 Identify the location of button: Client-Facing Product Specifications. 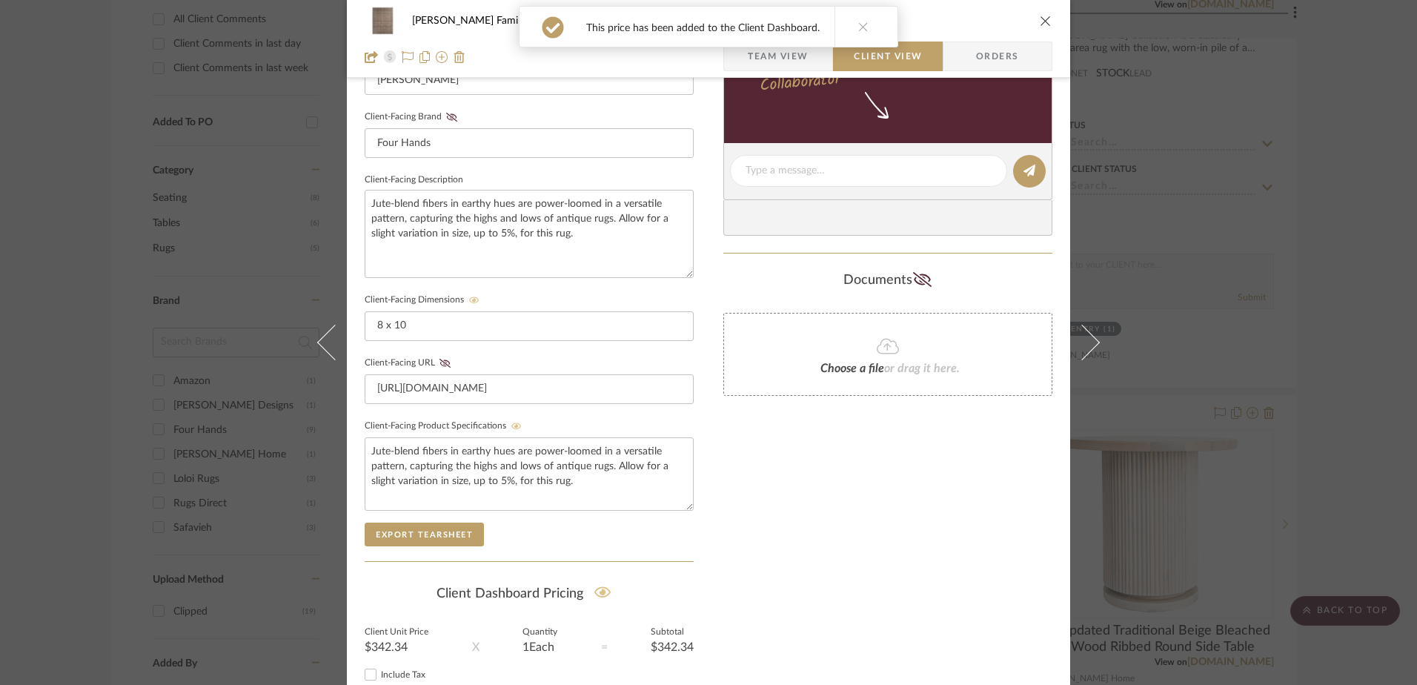
(516, 426).